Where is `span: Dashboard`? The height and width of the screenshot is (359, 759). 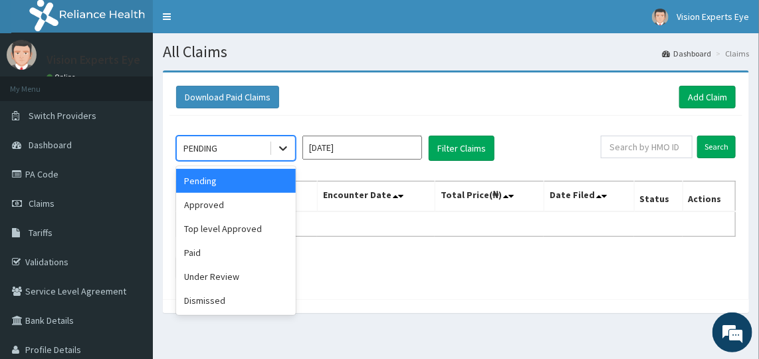
span: Dashboard is located at coordinates (50, 145).